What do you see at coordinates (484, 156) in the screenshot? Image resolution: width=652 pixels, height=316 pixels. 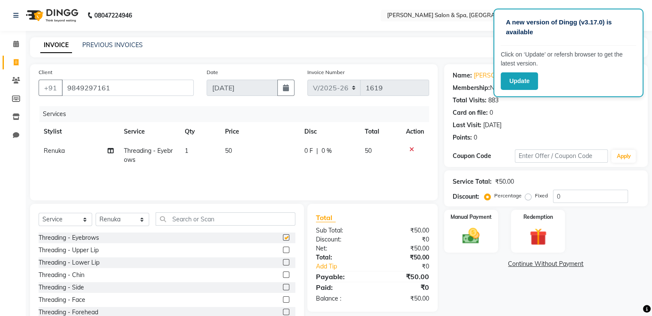 I see `div: Coupon Code` at bounding box center [484, 156].